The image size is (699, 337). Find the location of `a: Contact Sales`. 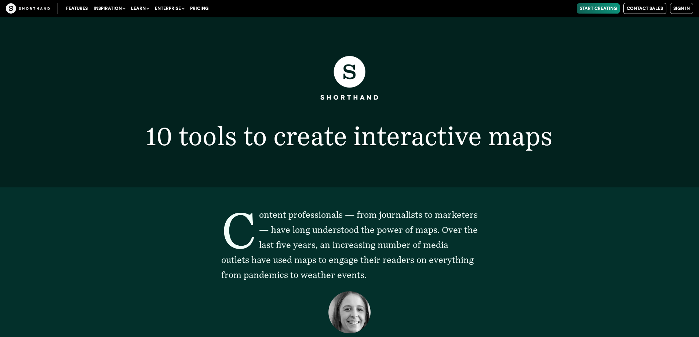

a: Contact Sales is located at coordinates (645, 8).